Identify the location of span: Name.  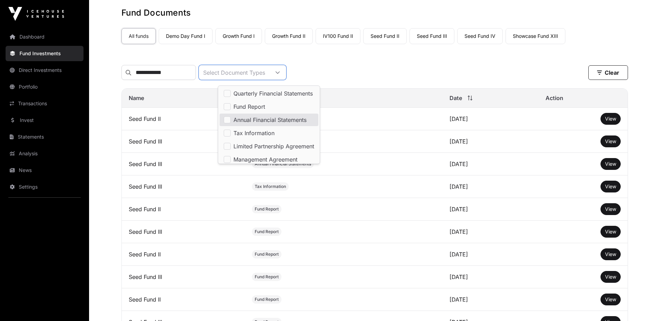
(136, 98).